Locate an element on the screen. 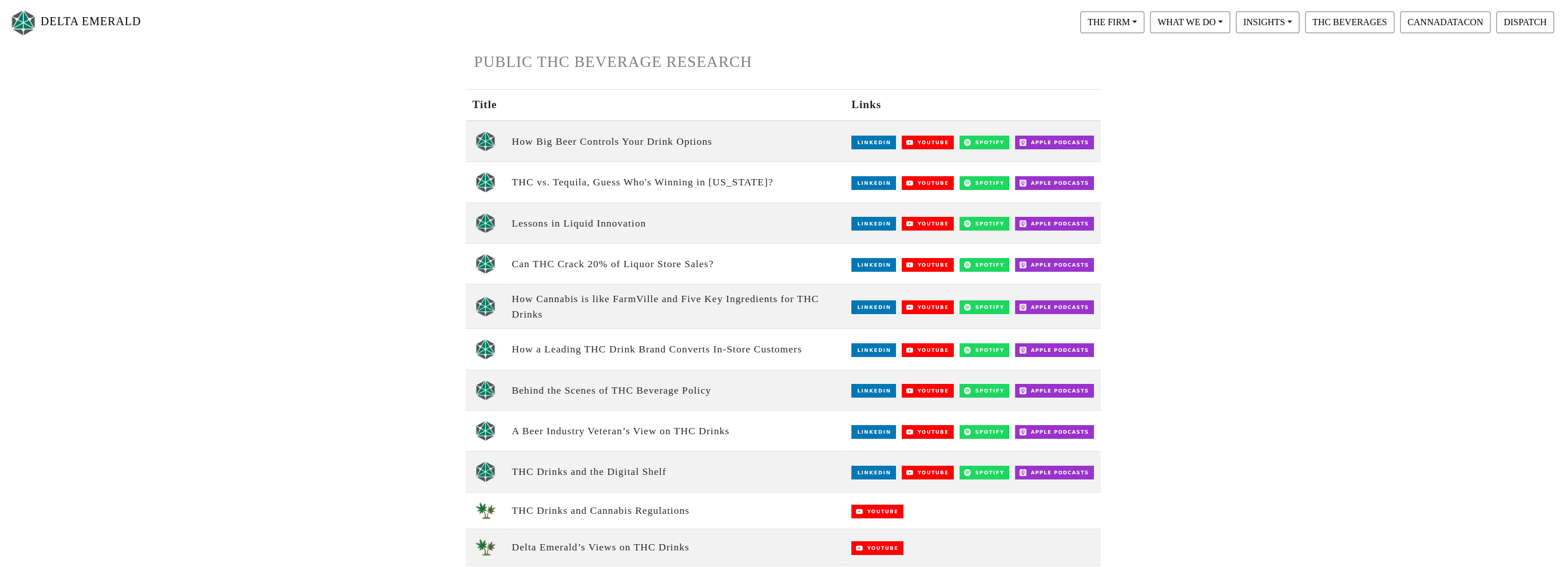 The height and width of the screenshot is (567, 1566). th: Title is located at coordinates (485, 105).